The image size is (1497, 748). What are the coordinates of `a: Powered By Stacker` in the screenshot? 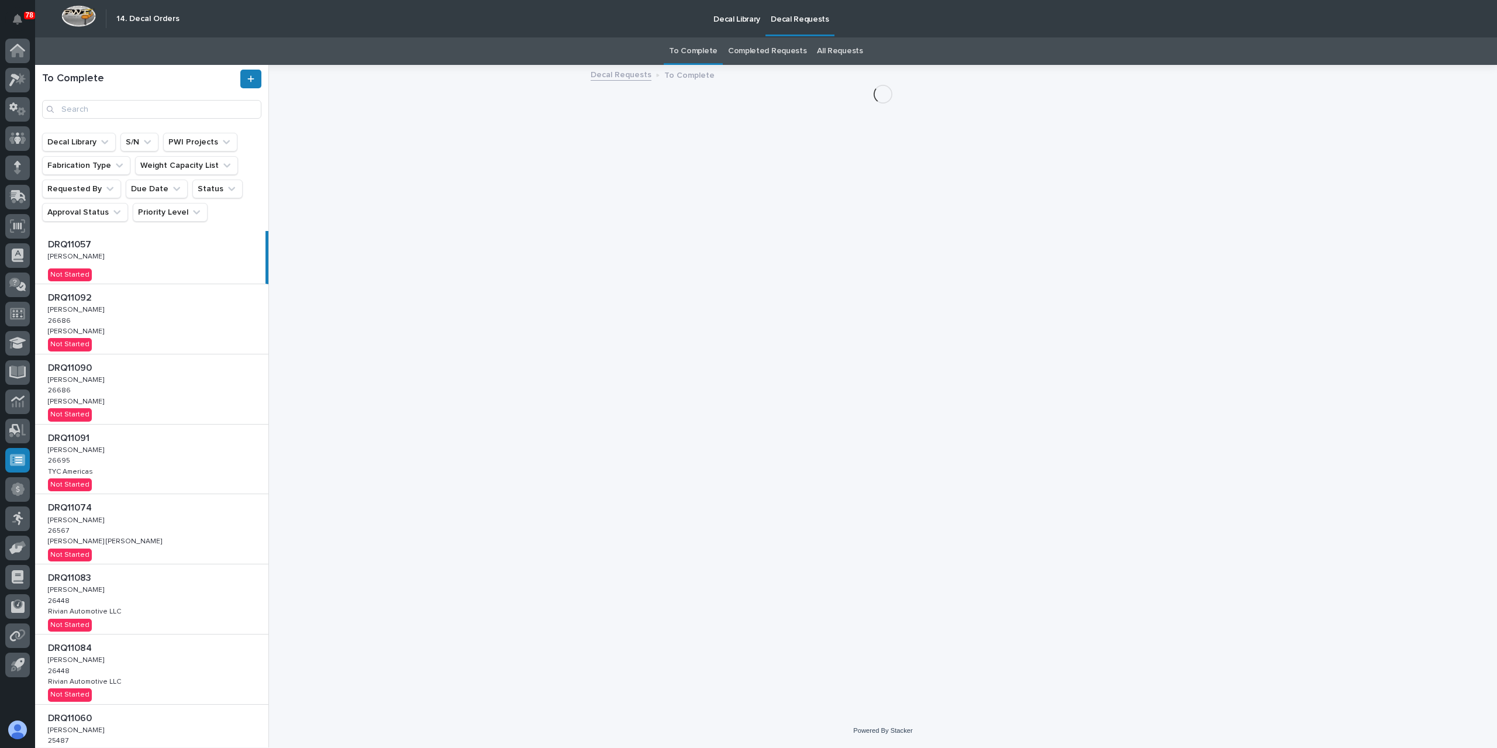 It's located at (882, 730).